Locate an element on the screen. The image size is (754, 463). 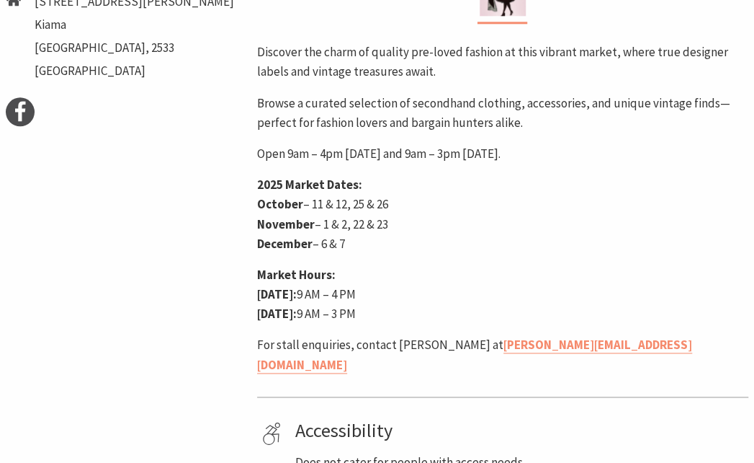
strong: 2025 Market Dates: is located at coordinates (310, 184).